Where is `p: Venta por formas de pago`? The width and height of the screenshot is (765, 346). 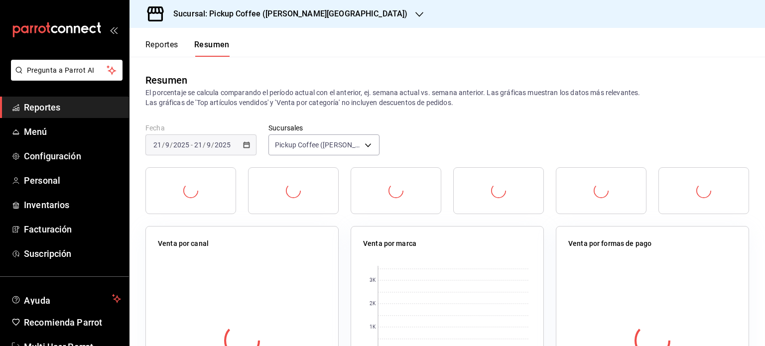
p: Venta por formas de pago is located at coordinates (609, 243).